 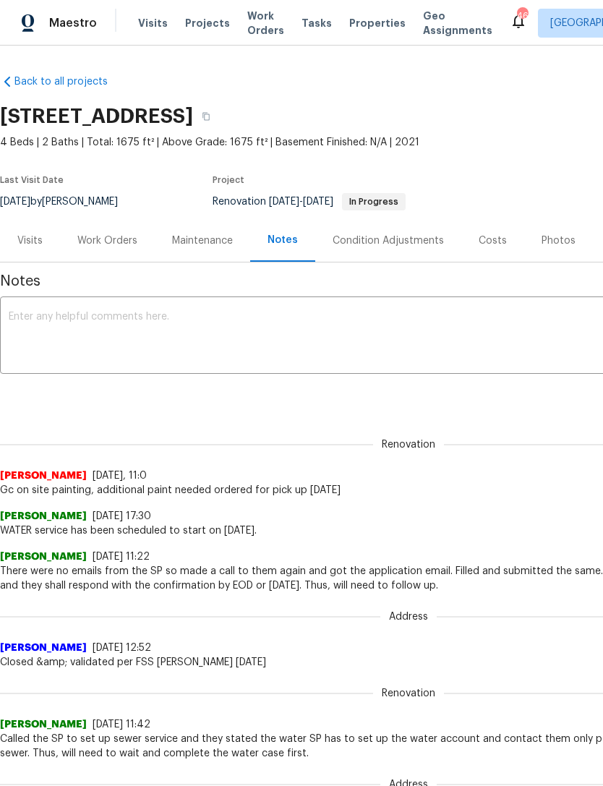 What do you see at coordinates (265, 23) in the screenshot?
I see `span: Work Orders` at bounding box center [265, 23].